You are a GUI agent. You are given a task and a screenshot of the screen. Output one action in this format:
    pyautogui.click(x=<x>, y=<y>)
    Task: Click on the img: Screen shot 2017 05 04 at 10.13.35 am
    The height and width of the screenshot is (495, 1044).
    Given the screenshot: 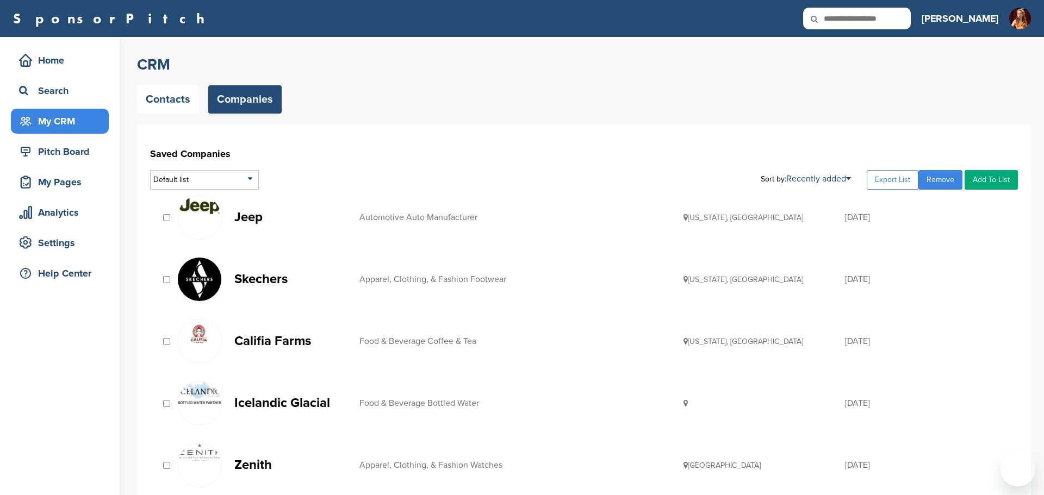 What is the action you would take?
    pyautogui.click(x=200, y=206)
    